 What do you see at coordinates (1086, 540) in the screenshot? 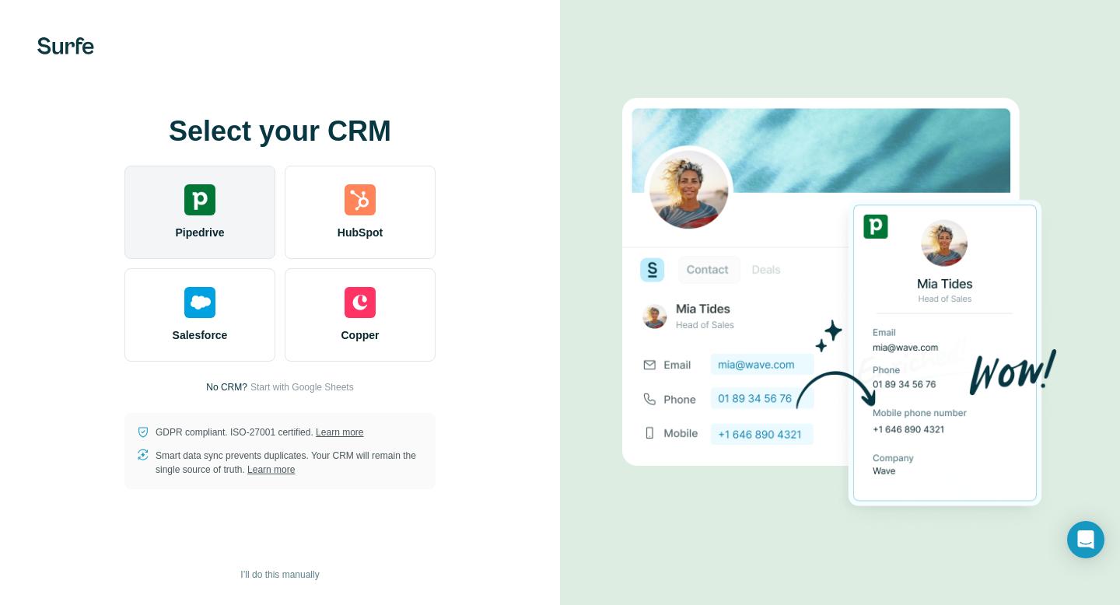
I see `div: Open Intercom Messenger` at bounding box center [1086, 540].